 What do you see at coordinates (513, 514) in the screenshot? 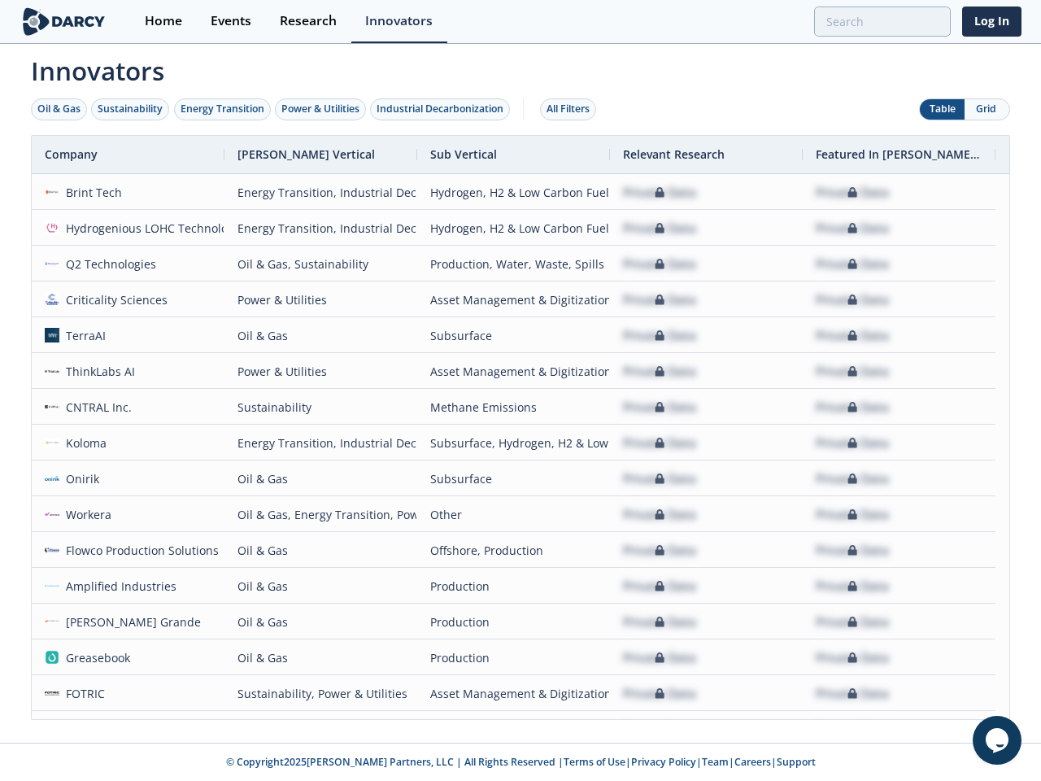
I see `div: Other` at bounding box center [513, 514].